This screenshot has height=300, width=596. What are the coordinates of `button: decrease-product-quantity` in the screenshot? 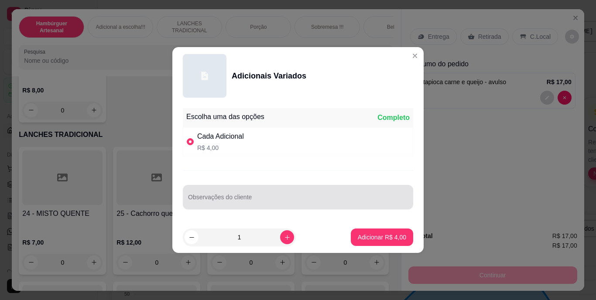 It's located at (192, 238).